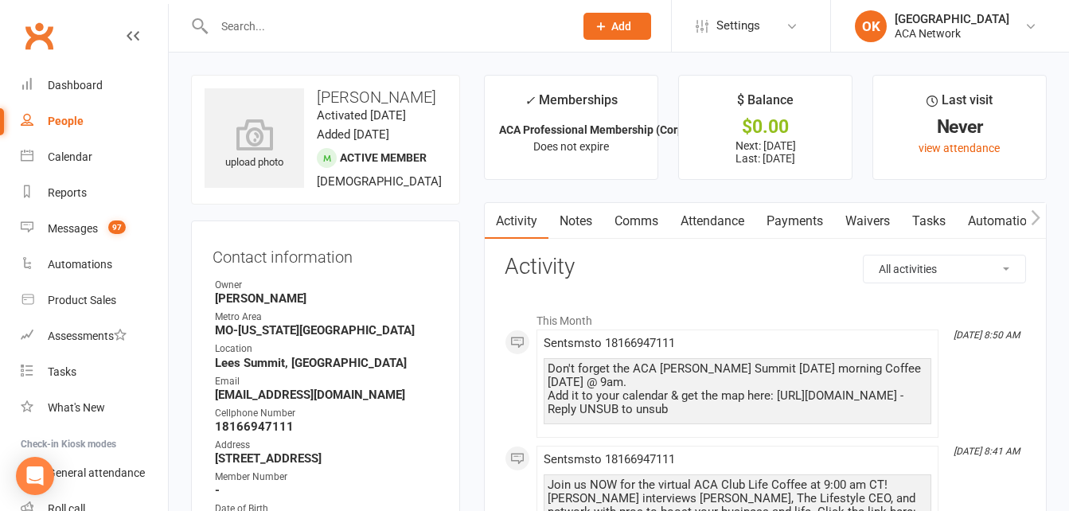 The image size is (1069, 511). I want to click on div: upload photo, so click(254, 145).